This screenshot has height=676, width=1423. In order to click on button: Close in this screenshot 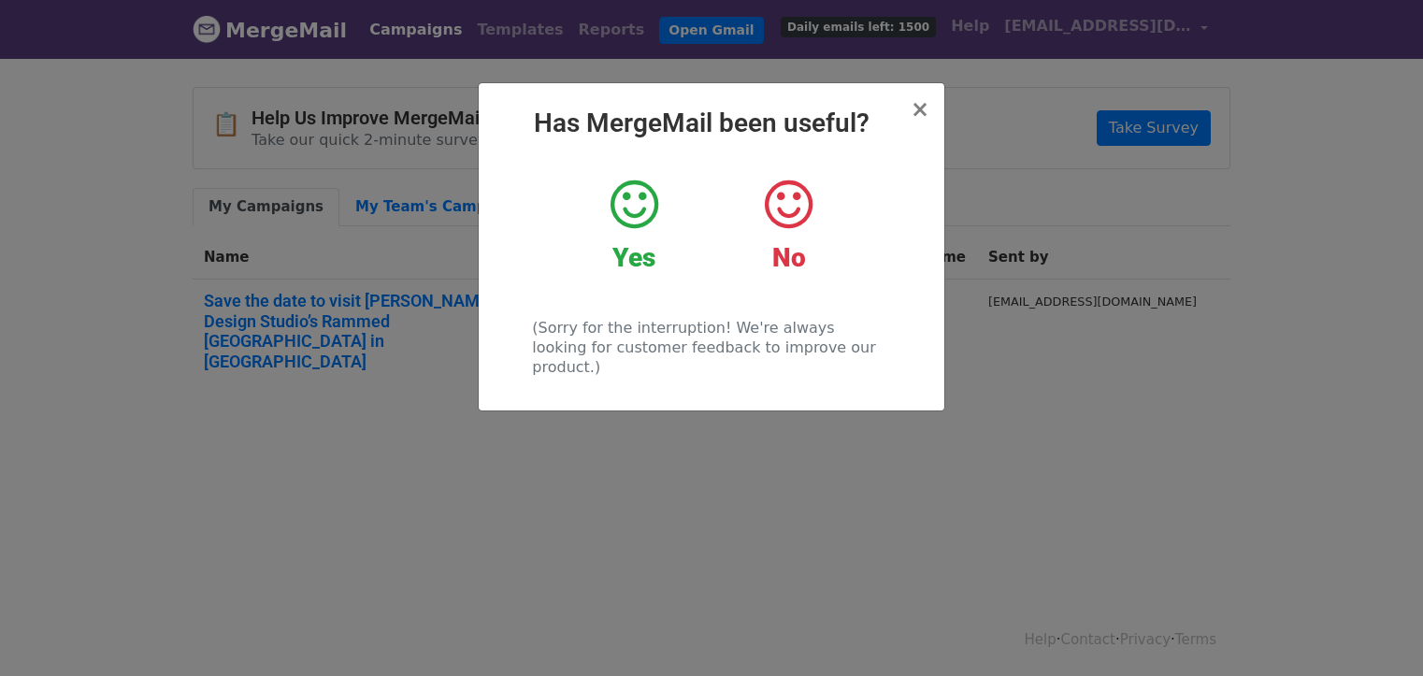, I will do `click(920, 109)`.